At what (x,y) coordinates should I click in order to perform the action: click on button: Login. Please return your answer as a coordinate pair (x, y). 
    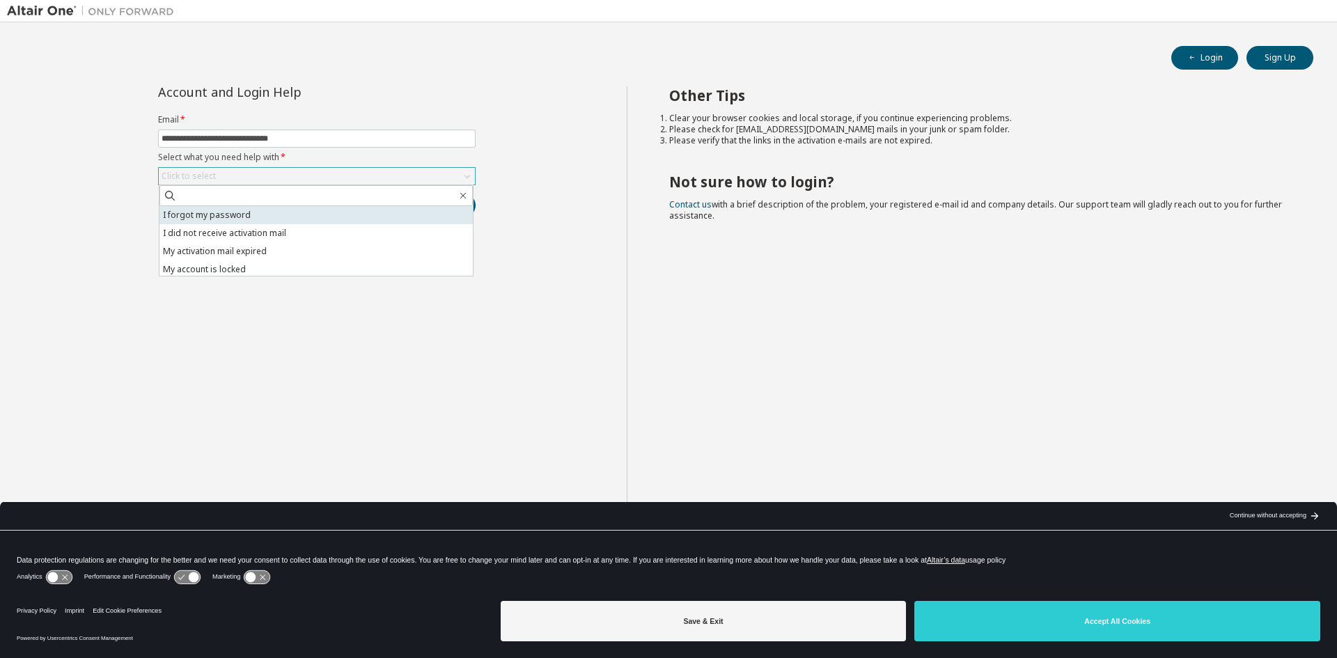
    Looking at the image, I should click on (1204, 58).